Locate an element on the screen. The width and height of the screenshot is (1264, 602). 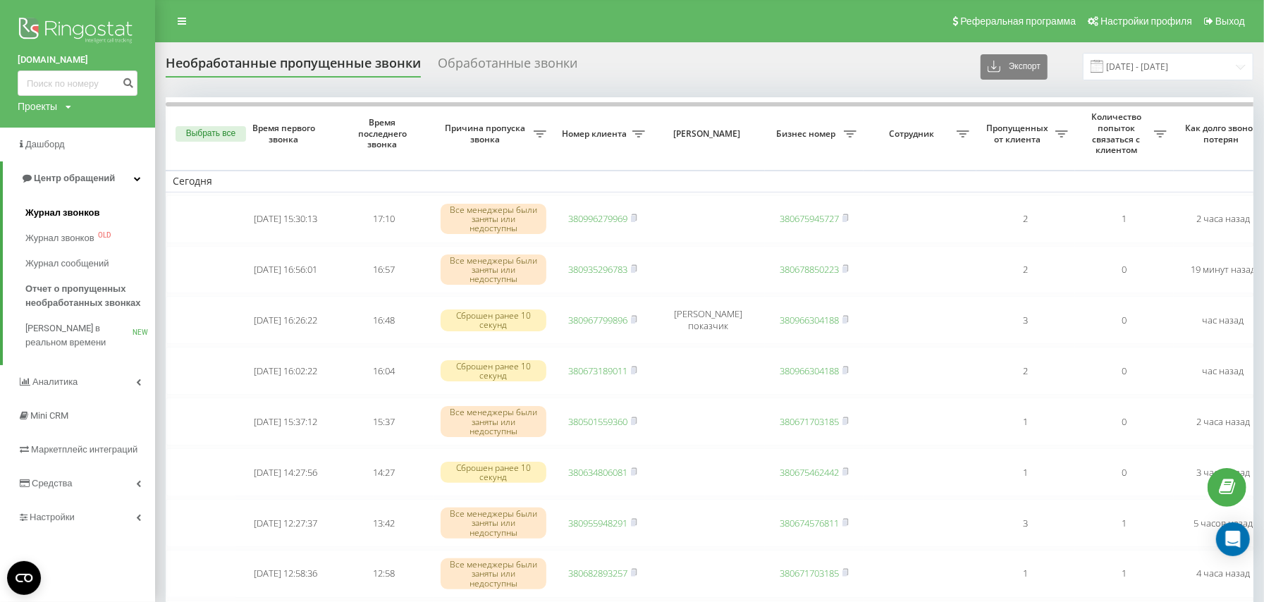
span: Время первого звонка is located at coordinates (286, 133).